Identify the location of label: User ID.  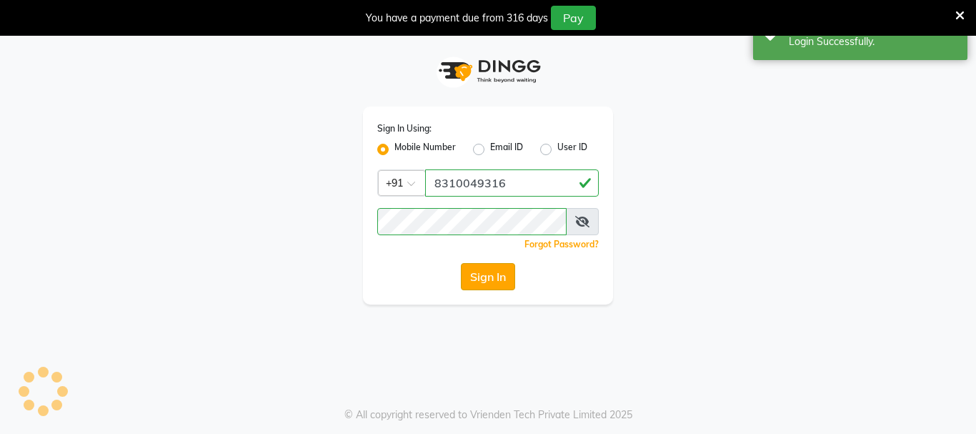
(572, 149).